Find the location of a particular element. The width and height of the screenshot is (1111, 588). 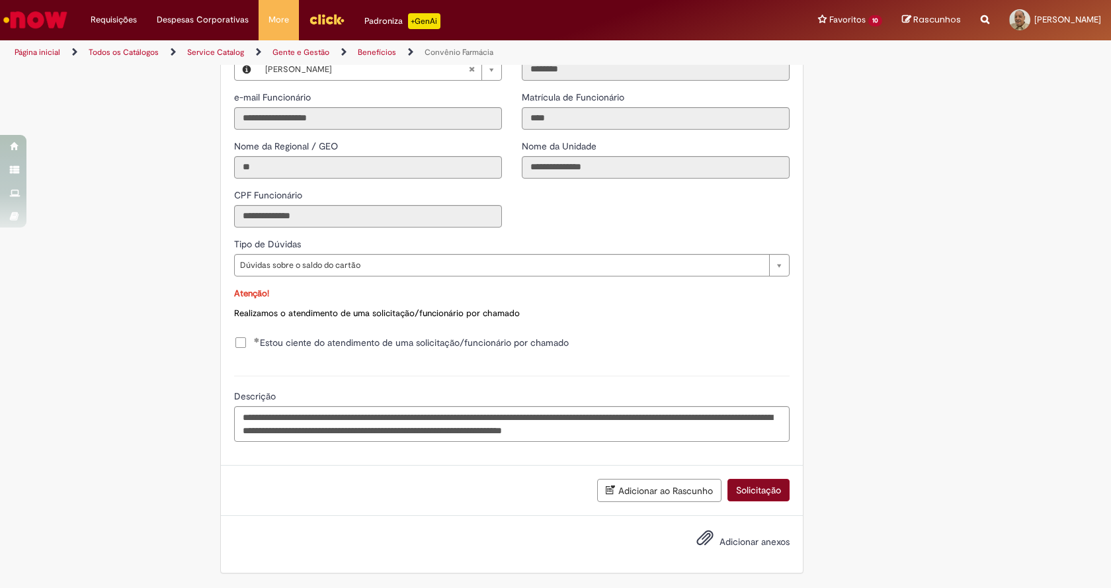

input: ID Funcionário is located at coordinates (656, 69).